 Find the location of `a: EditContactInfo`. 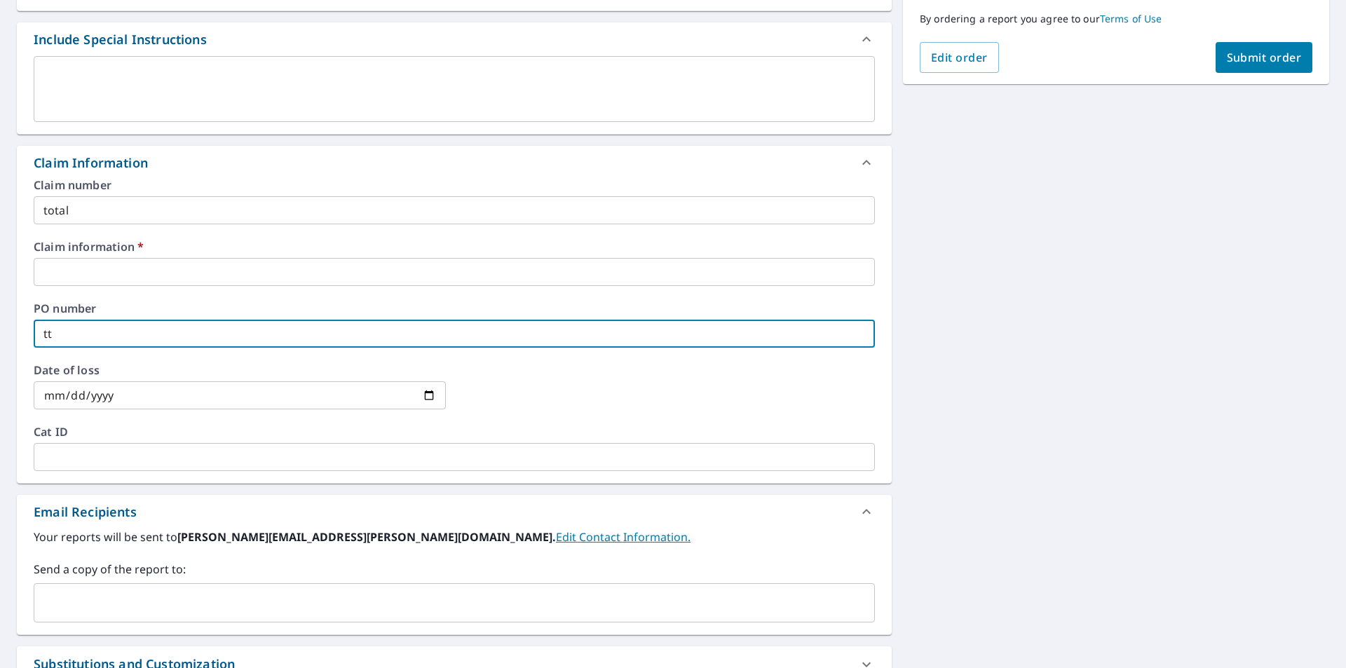

a: EditContactInfo is located at coordinates (623, 537).